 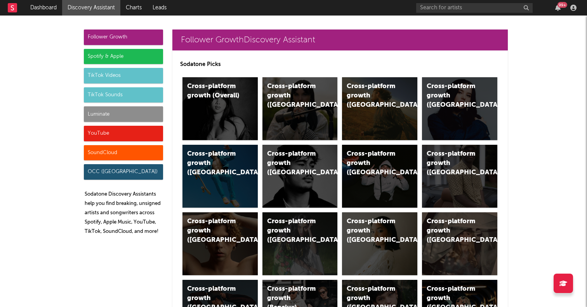 I want to click on div: Spotify & Apple, so click(x=123, y=57).